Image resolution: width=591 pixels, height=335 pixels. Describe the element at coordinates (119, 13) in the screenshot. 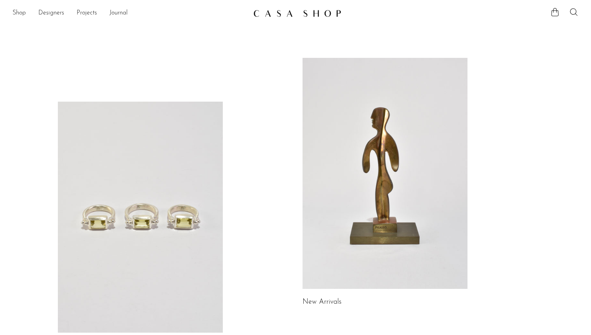

I see `a: Journal` at that location.